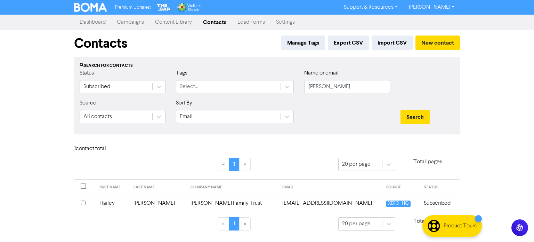 The width and height of the screenshot is (534, 242). What do you see at coordinates (440, 187) in the screenshot?
I see `th: STATUS` at bounding box center [440, 187].